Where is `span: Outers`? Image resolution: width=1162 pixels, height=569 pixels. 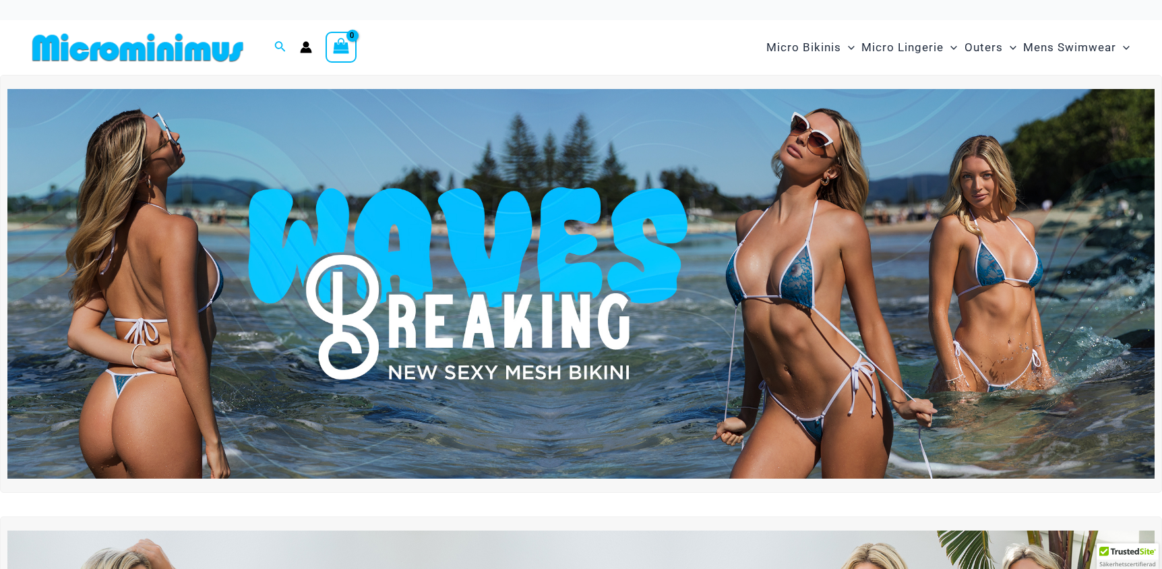
span: Outers is located at coordinates (983, 47).